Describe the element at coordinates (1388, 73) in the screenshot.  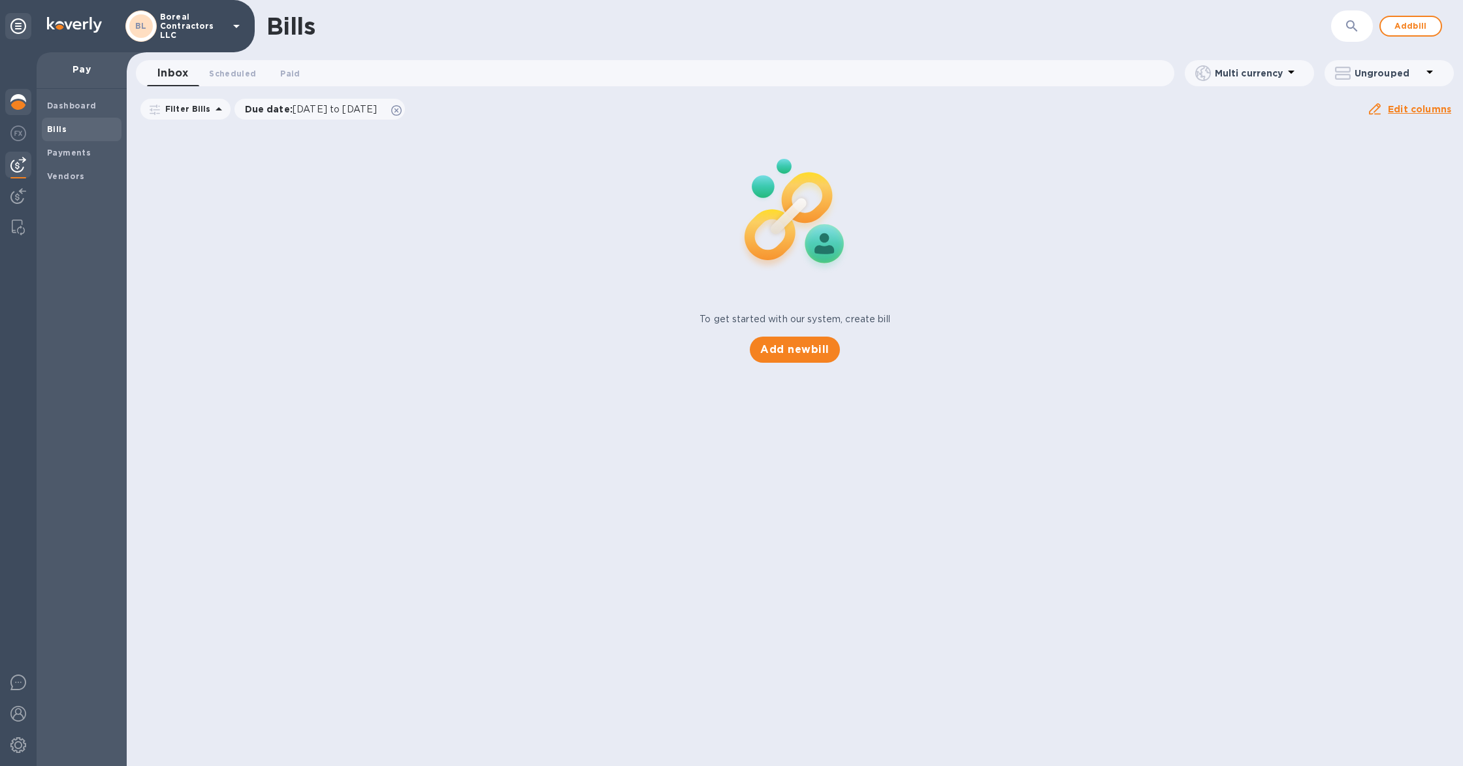
I see `p: Ungrouped` at that location.